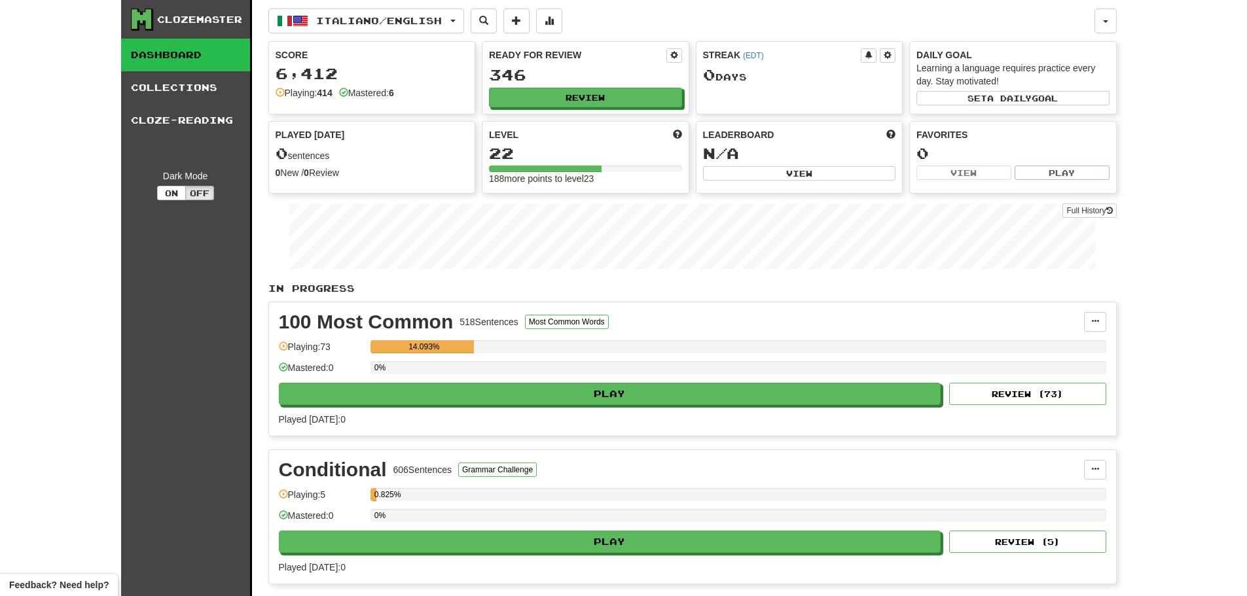  Describe the element at coordinates (59, 585) in the screenshot. I see `span: Open feedback widget` at that location.